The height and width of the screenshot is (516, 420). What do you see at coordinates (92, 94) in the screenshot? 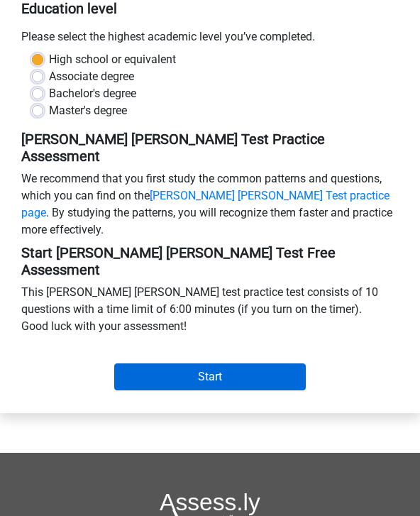
I see `label: Bachelor's degree` at bounding box center [92, 94].